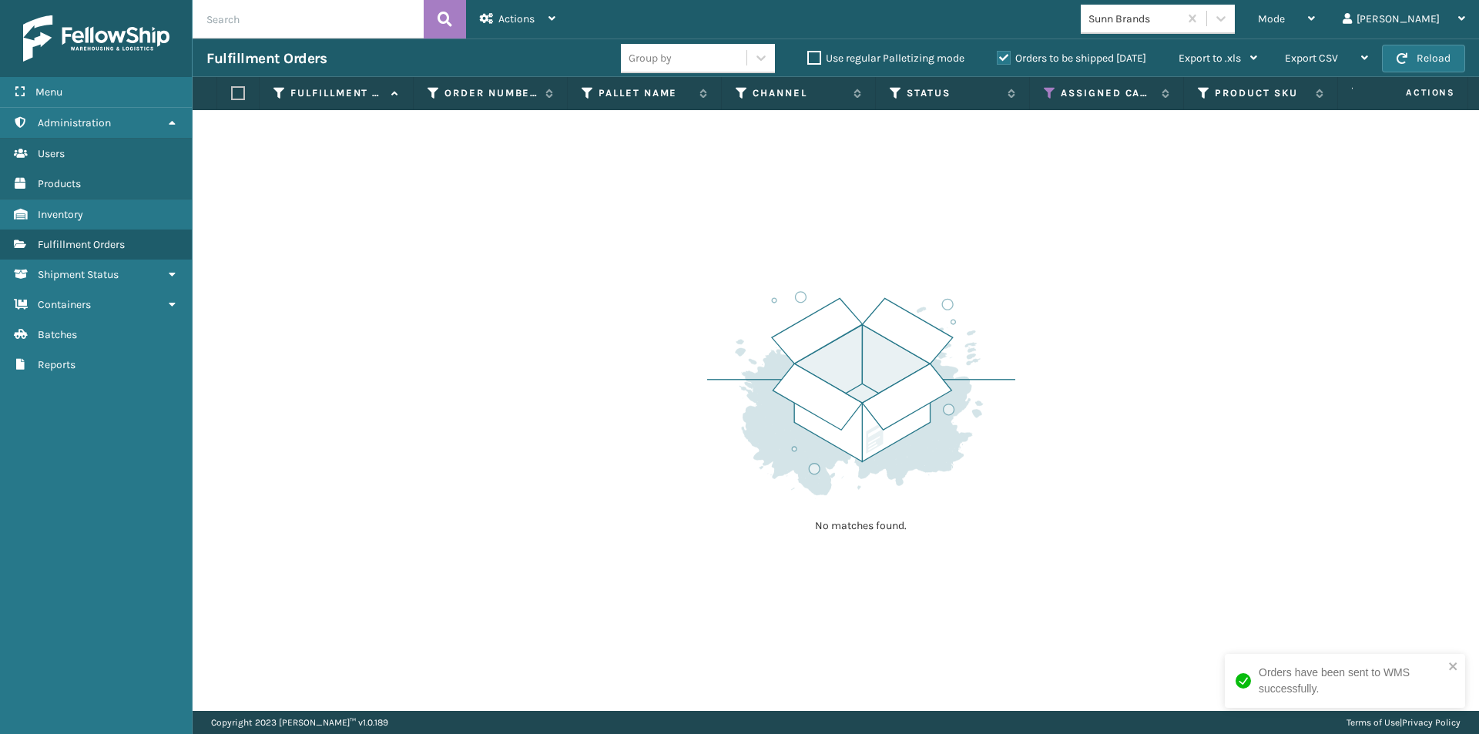 The width and height of the screenshot is (1479, 734). I want to click on img: logo, so click(96, 39).